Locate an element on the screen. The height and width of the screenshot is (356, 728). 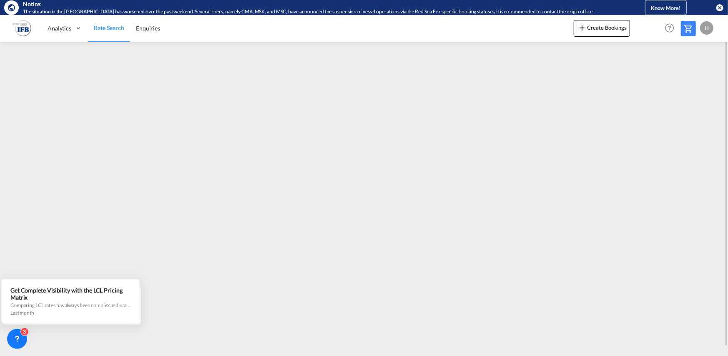
span: Analytics is located at coordinates (59, 28).